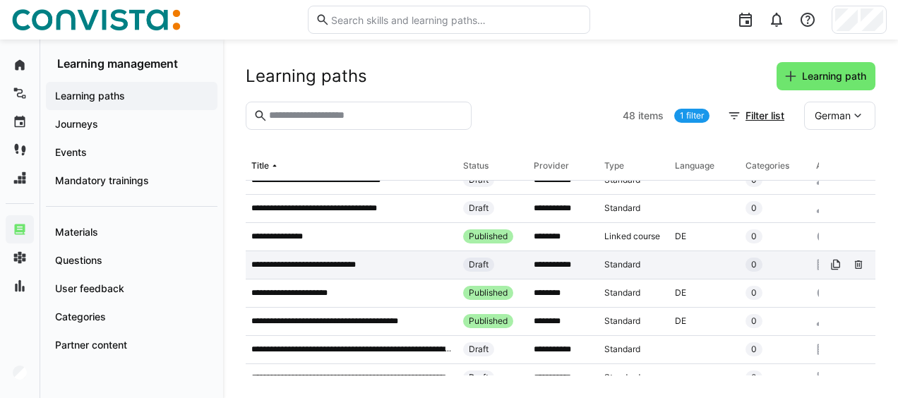 This screenshot has width=898, height=398. I want to click on div: Categories, so click(767, 166).